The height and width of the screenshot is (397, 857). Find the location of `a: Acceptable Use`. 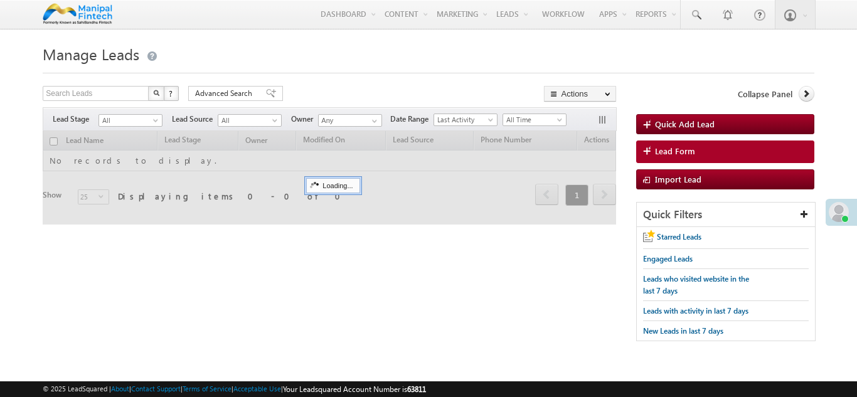

a: Acceptable Use is located at coordinates (257, 388).